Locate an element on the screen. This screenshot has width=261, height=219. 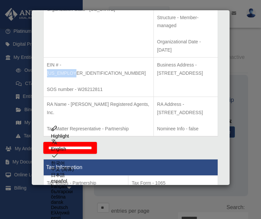
div: Ελληνικά is located at coordinates (87, 213).